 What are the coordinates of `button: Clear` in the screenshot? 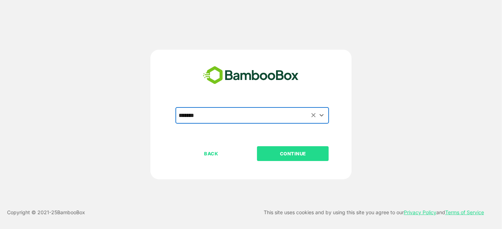 It's located at (313, 115).